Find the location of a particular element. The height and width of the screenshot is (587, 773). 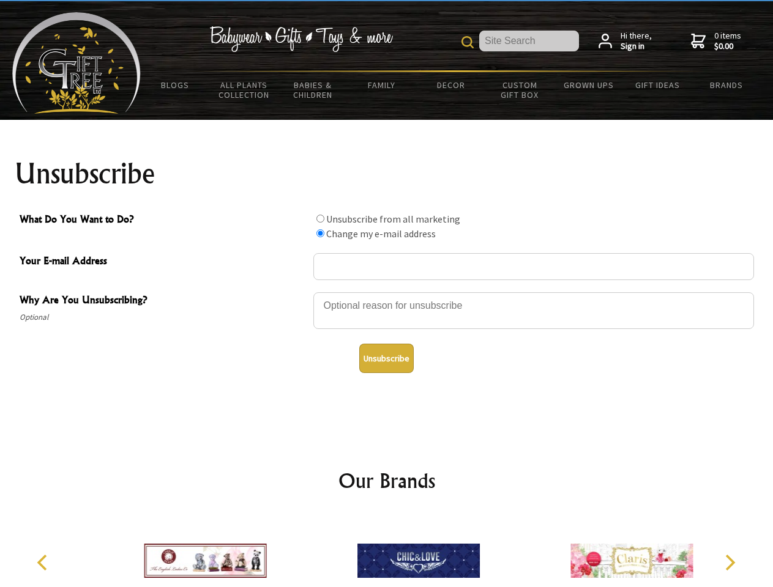

button: Next is located at coordinates (729, 563).